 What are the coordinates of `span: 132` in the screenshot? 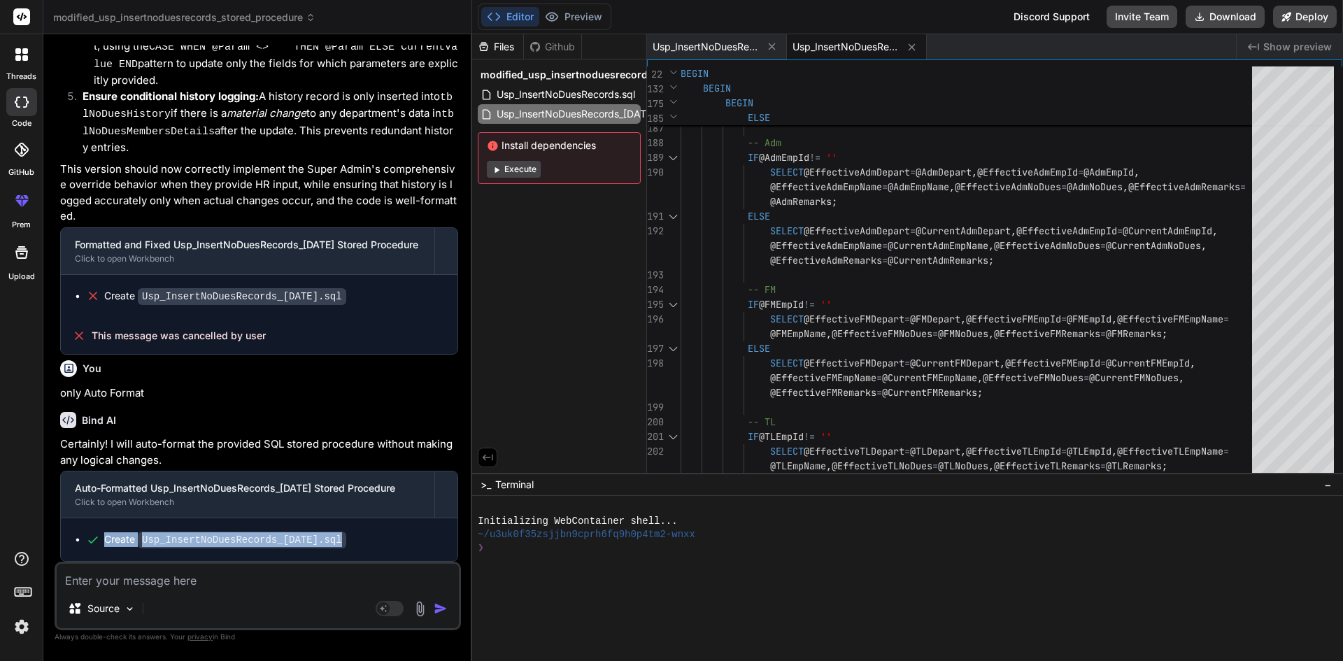 It's located at (655, 89).